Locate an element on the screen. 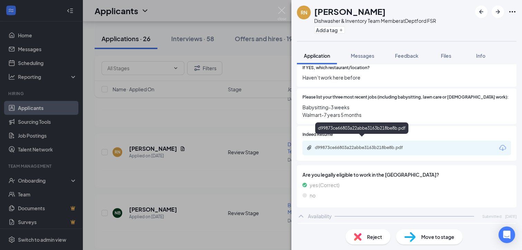  span: Move to stage is located at coordinates (438, 237).